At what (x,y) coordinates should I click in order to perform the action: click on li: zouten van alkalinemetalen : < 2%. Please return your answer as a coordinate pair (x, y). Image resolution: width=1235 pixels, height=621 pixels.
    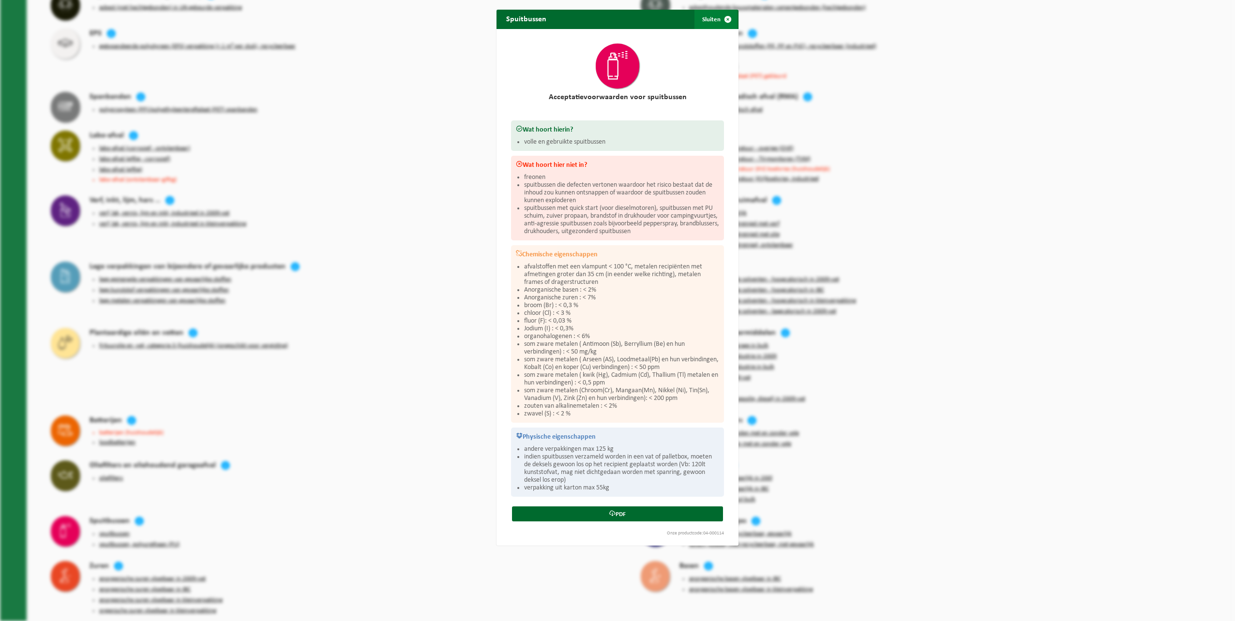
    Looking at the image, I should click on (621, 406).